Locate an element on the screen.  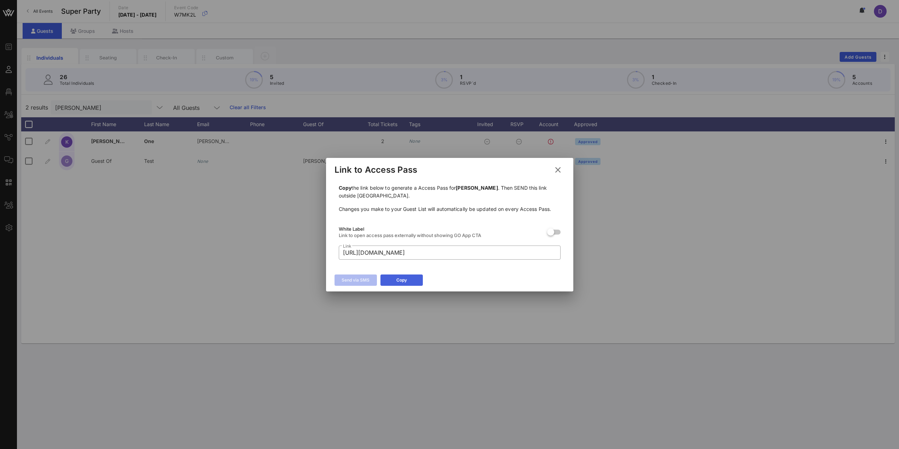
div: Copy is located at coordinates (402, 280).